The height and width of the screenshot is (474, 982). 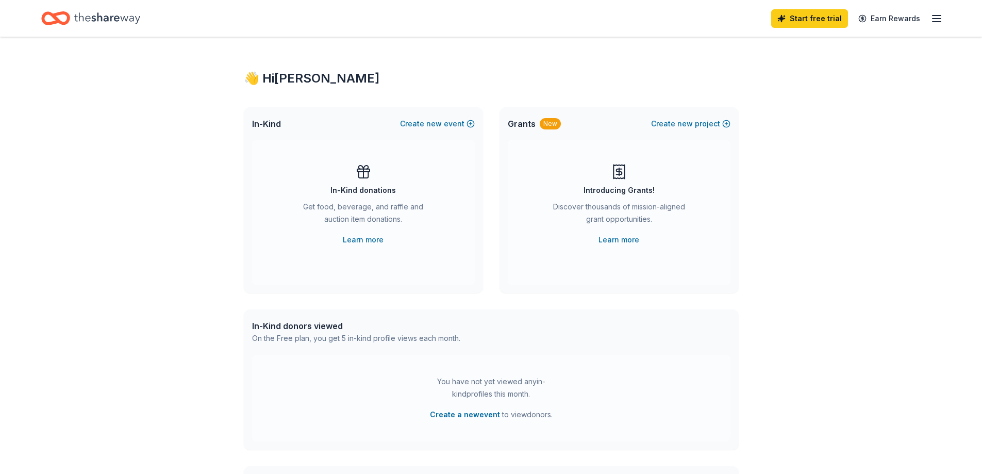 I want to click on div: Get food, beverage, and raffle and auction item donations., so click(x=363, y=215).